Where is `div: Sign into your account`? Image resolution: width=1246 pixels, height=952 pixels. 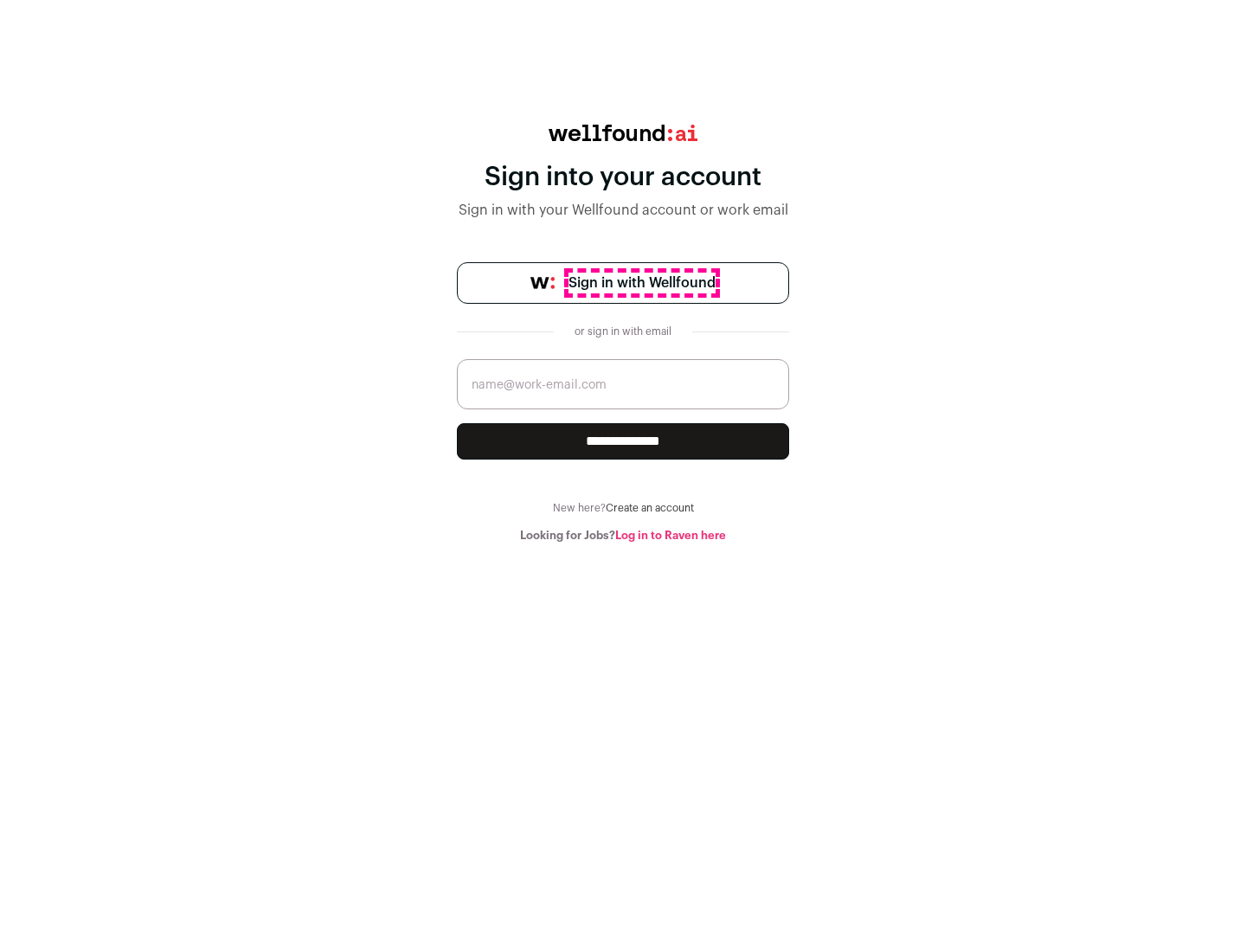 div: Sign into your account is located at coordinates (623, 177).